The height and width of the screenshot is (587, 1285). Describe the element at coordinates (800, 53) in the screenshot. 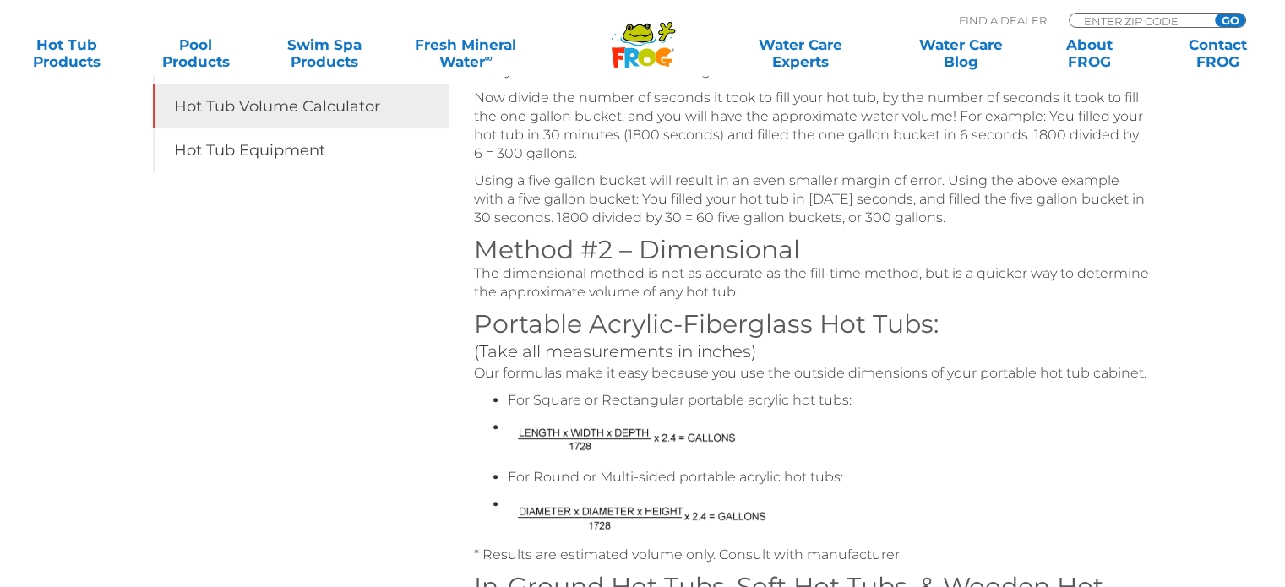

I see `a: Water CareExperts` at that location.